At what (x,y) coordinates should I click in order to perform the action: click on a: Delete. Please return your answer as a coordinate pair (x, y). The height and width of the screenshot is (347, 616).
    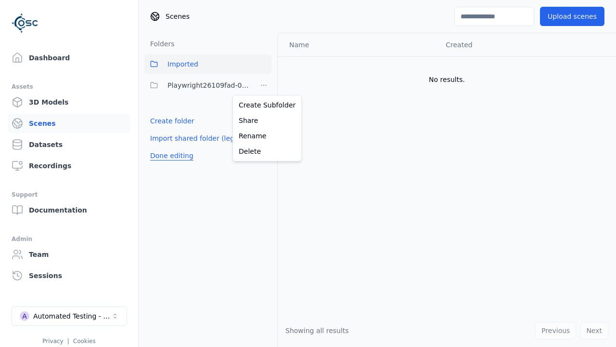
    Looking at the image, I should click on (267, 151).